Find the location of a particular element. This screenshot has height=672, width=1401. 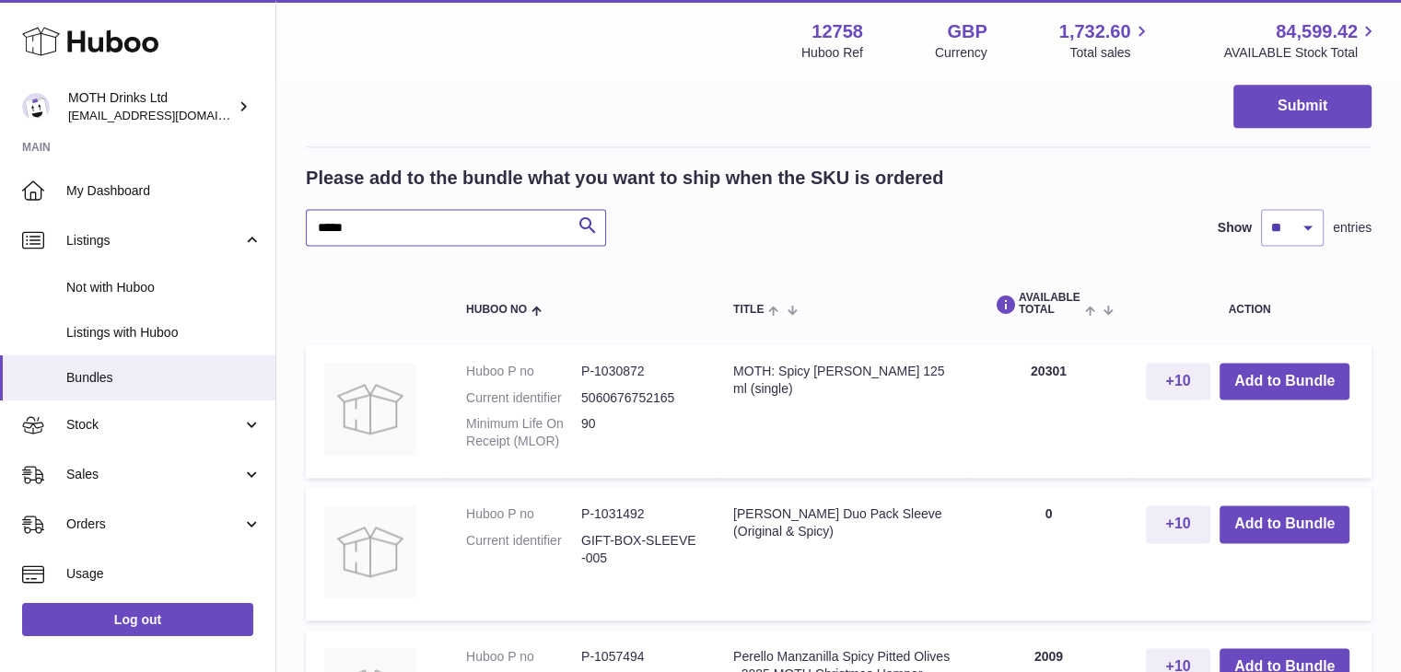

div: Currency is located at coordinates (961, 52).